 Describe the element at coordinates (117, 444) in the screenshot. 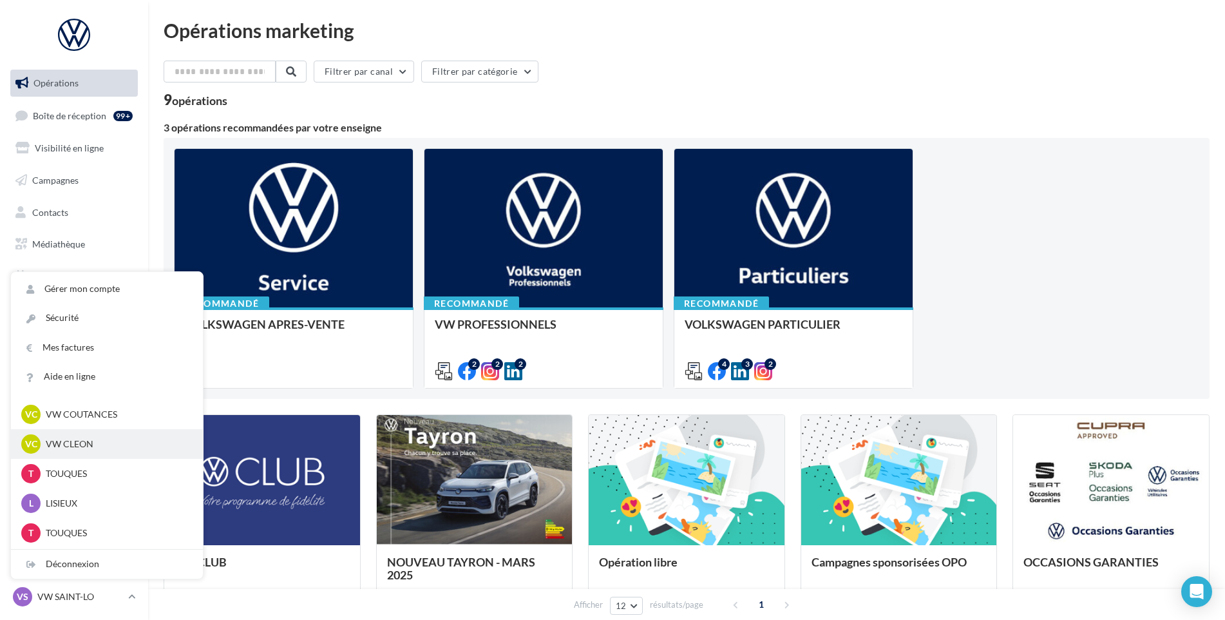

I see `p: VW CLEON` at that location.